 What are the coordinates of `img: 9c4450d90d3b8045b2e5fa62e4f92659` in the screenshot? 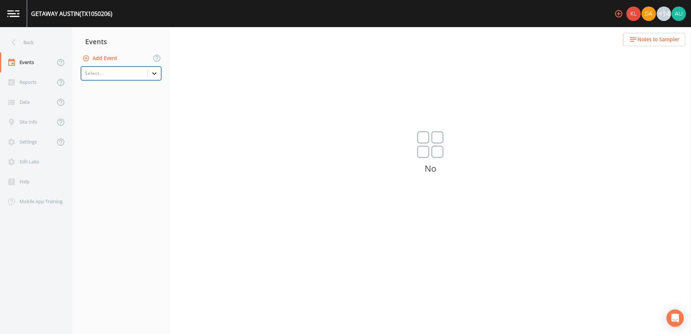 It's located at (634, 14).